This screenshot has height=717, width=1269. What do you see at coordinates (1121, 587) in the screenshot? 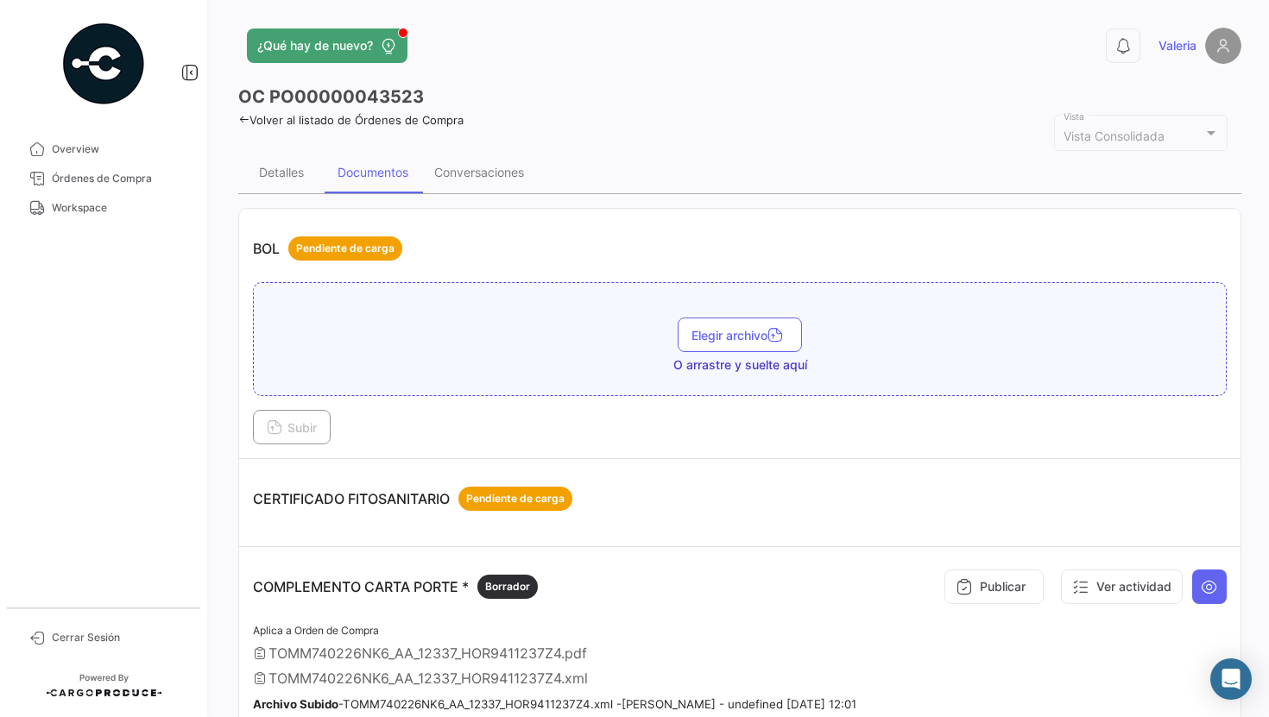
I see `button: Ver actividad` at bounding box center [1121, 587].